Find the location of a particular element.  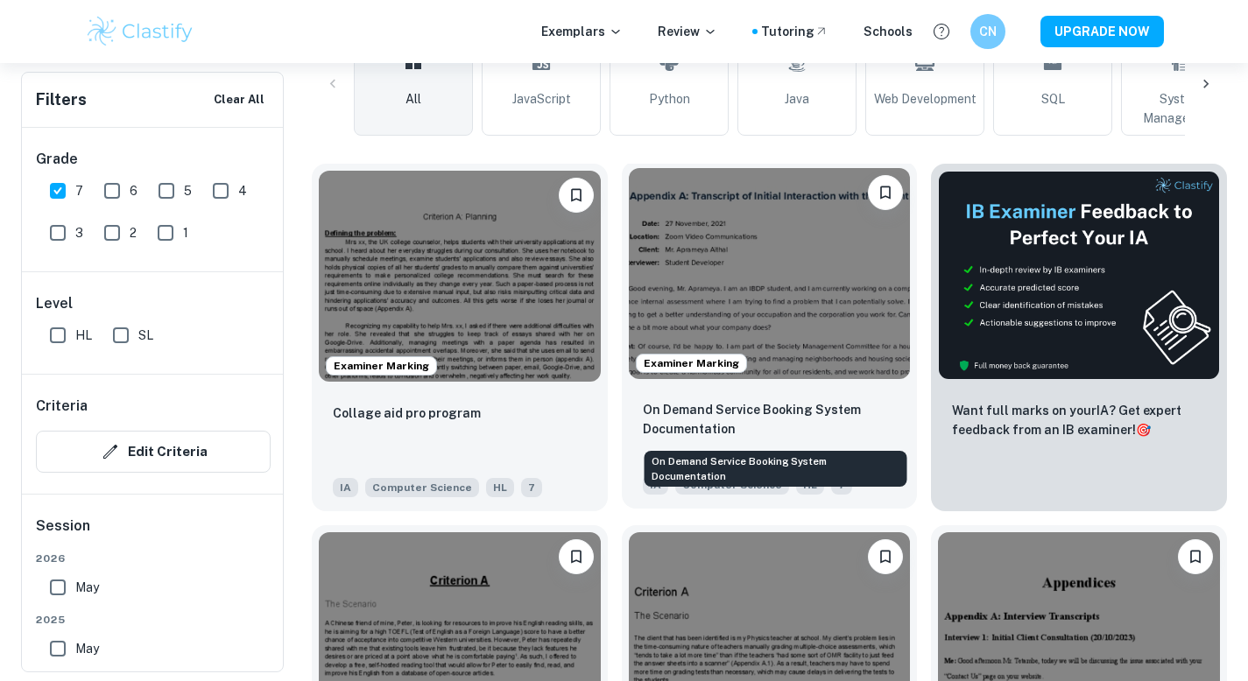

div: On Demand Service Booking System Documentation is located at coordinates (776, 469).